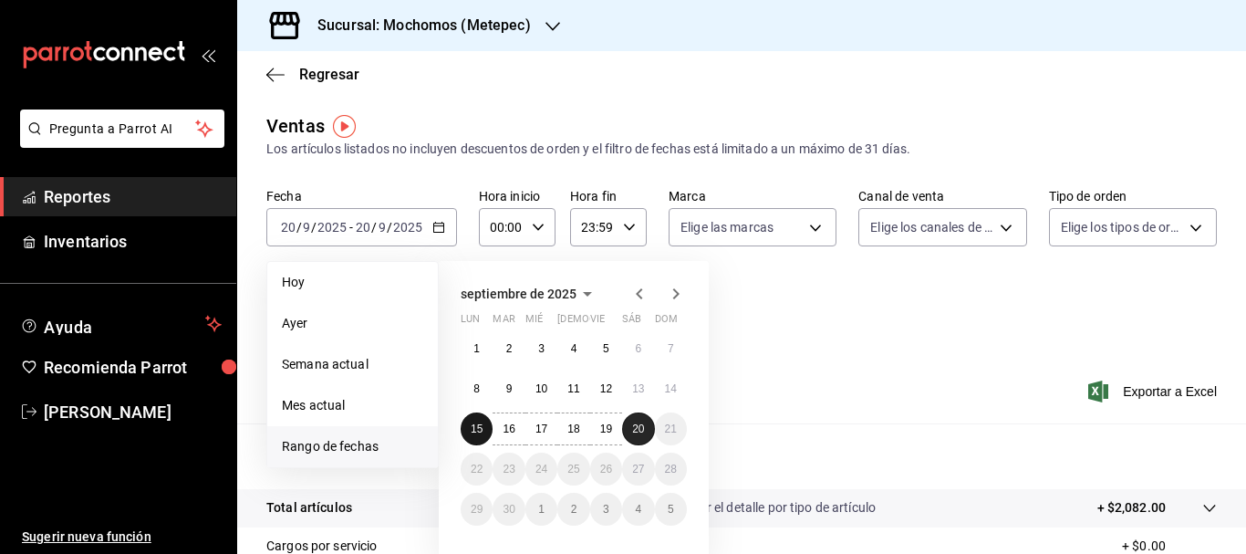 The image size is (1246, 554). What do you see at coordinates (573, 469) in the screenshot?
I see `abbr: 25 de septiembre de 2025` at bounding box center [573, 469].